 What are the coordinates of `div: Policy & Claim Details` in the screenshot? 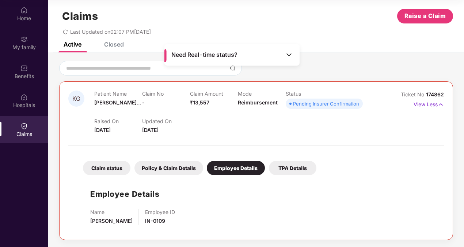 It's located at (169, 168).